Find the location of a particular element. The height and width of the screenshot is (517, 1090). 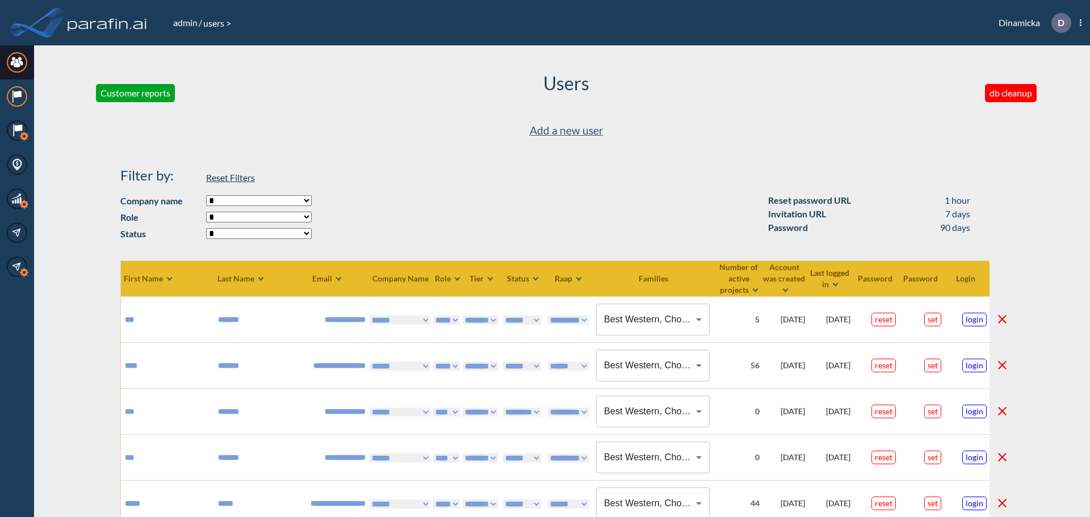

div: Invitation URL is located at coordinates (797, 214).